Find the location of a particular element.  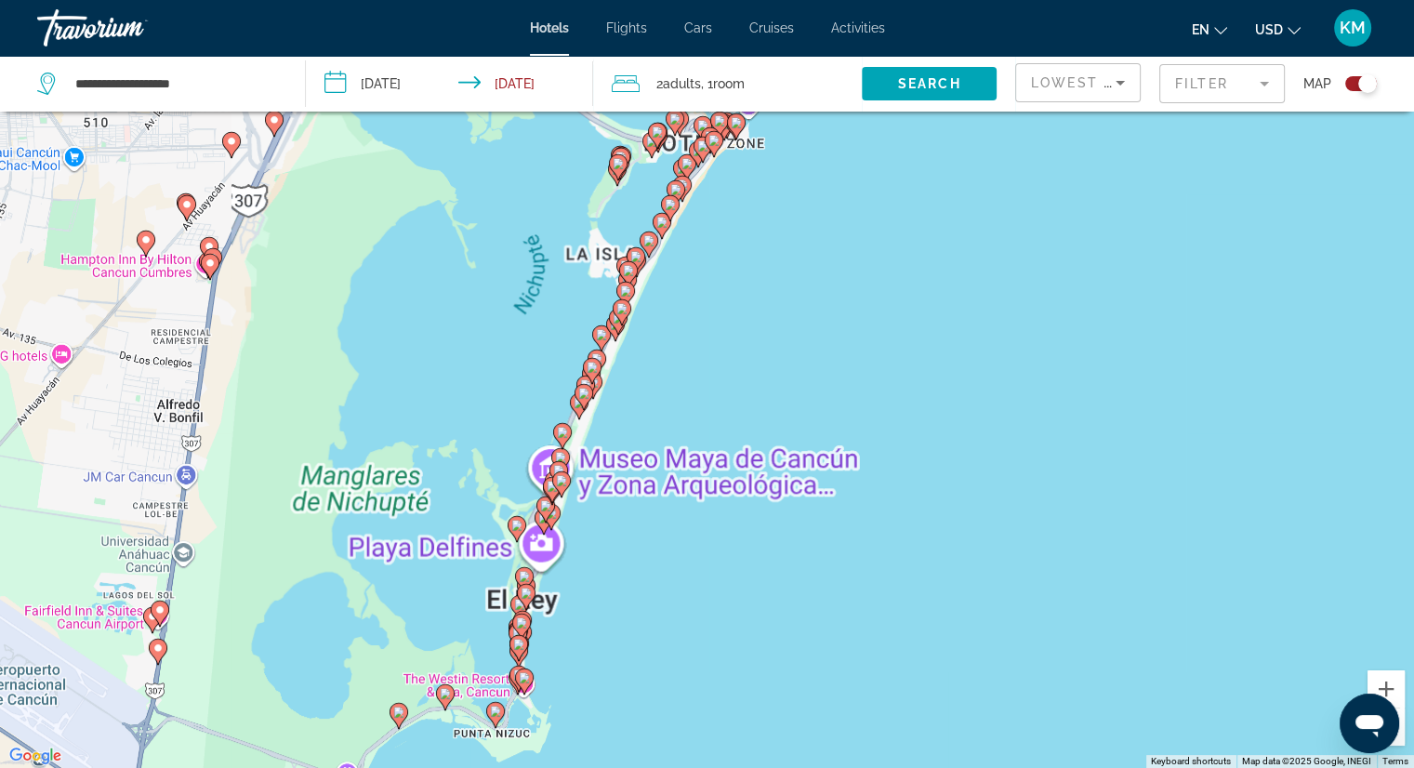

a: Activities is located at coordinates (858, 28).